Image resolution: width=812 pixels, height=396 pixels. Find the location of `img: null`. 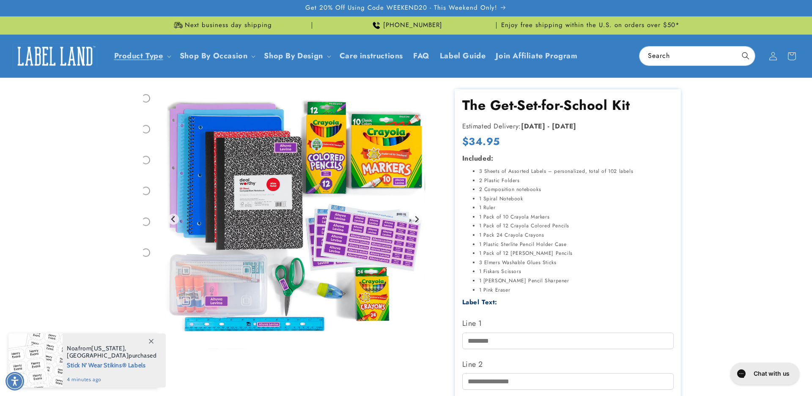

img: null is located at coordinates (295, 219).